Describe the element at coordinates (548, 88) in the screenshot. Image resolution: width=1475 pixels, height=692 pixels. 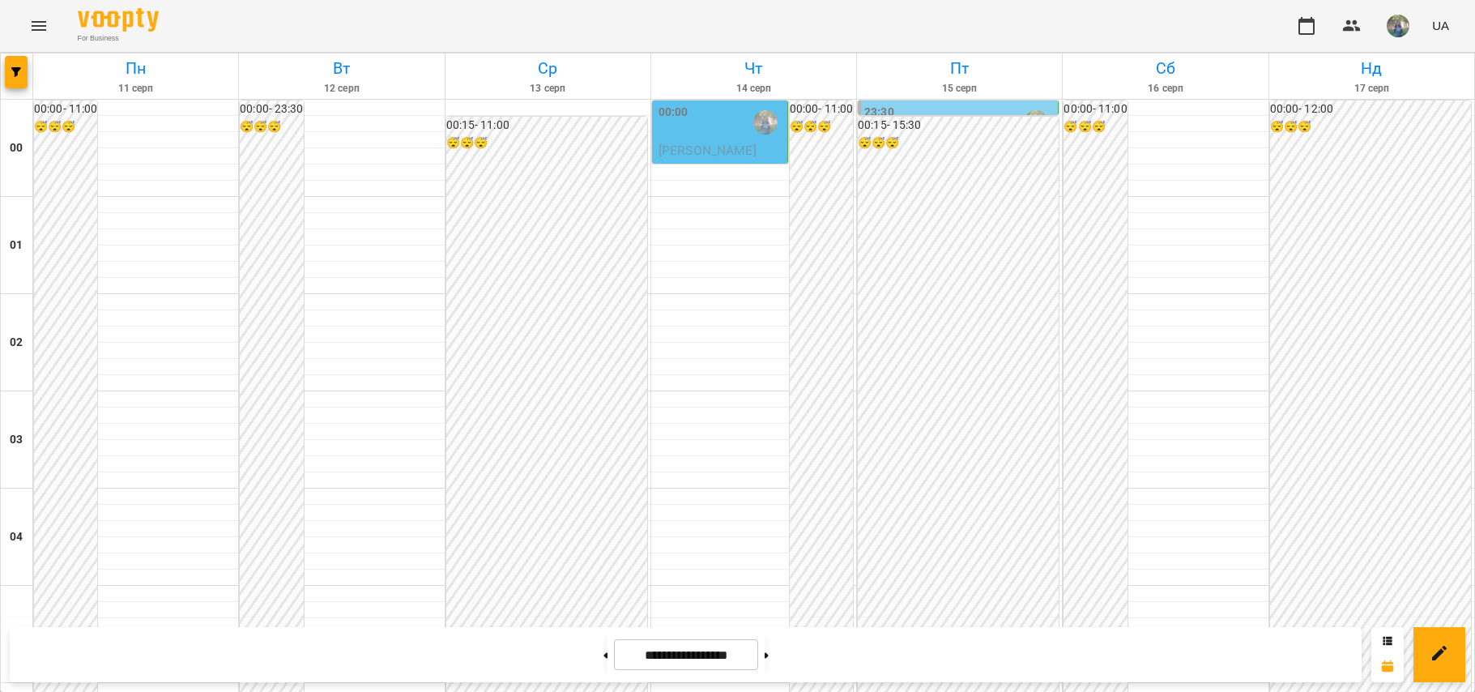
I see `h6: 13 серп` at that location.